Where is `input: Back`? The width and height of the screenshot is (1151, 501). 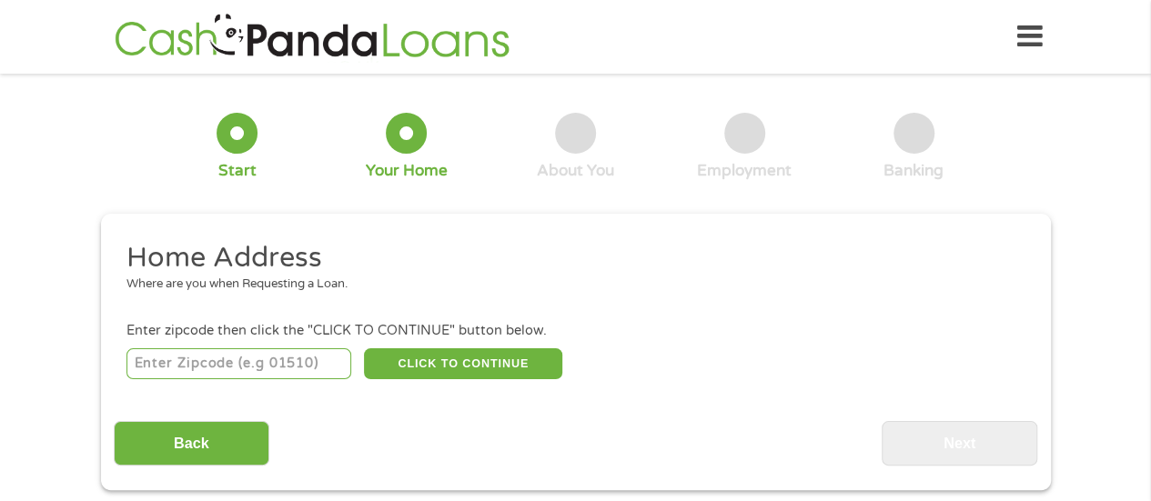
input: Back is located at coordinates (191, 443).